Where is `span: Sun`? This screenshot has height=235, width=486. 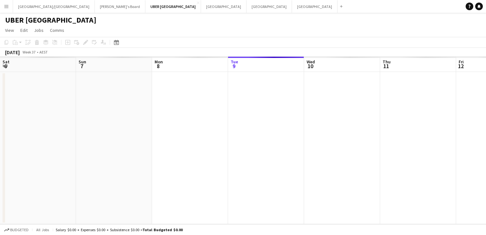 span: Sun is located at coordinates (82, 62).